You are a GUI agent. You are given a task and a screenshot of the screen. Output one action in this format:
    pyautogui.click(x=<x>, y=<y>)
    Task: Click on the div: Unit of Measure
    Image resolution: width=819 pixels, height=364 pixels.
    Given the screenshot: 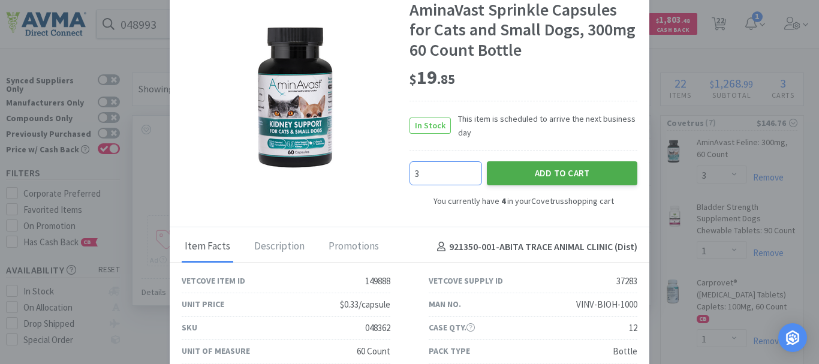 What is the action you would take?
    pyautogui.click(x=216, y=351)
    